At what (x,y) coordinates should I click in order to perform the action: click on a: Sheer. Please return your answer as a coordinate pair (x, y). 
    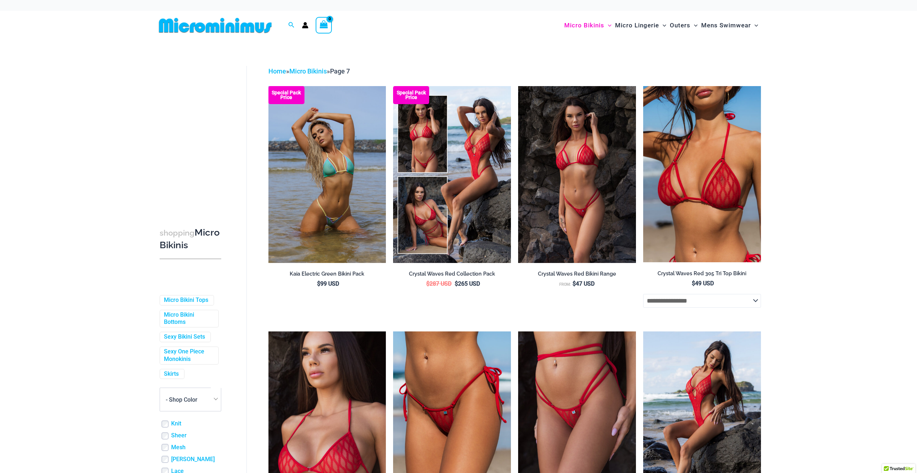
    Looking at the image, I should click on (179, 436).